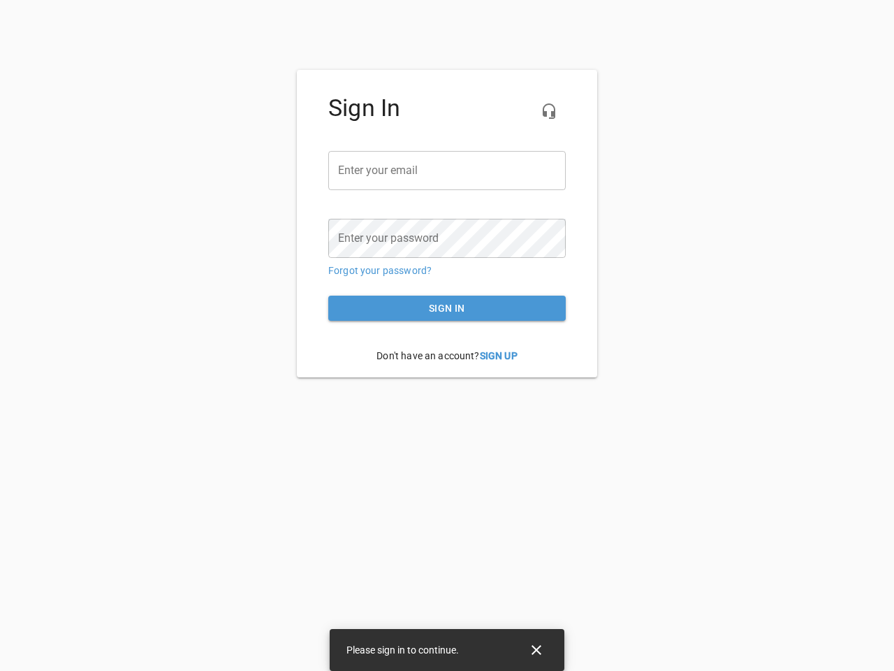  What do you see at coordinates (499, 356) in the screenshot?
I see `a: Sign Up` at bounding box center [499, 356].